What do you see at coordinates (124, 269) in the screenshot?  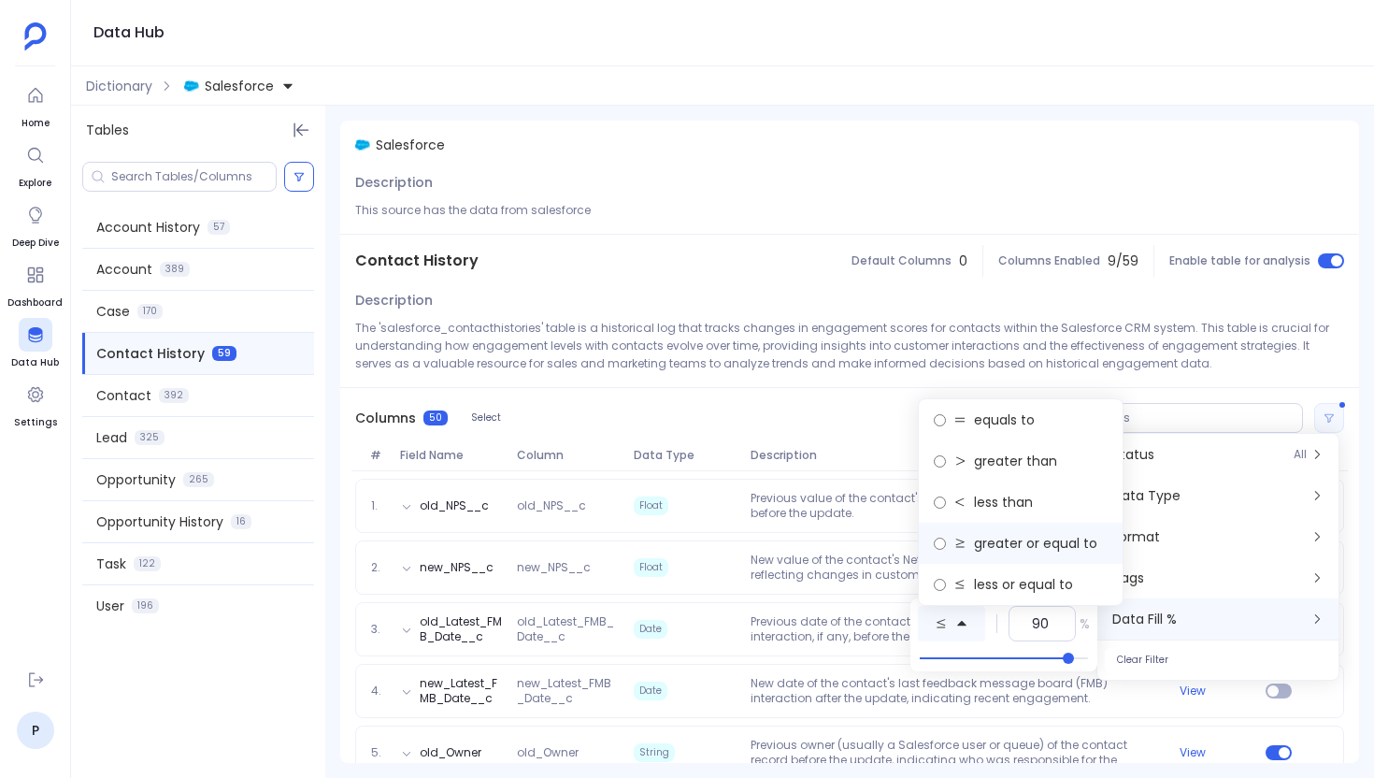 I see `span: Account` at bounding box center [124, 269].